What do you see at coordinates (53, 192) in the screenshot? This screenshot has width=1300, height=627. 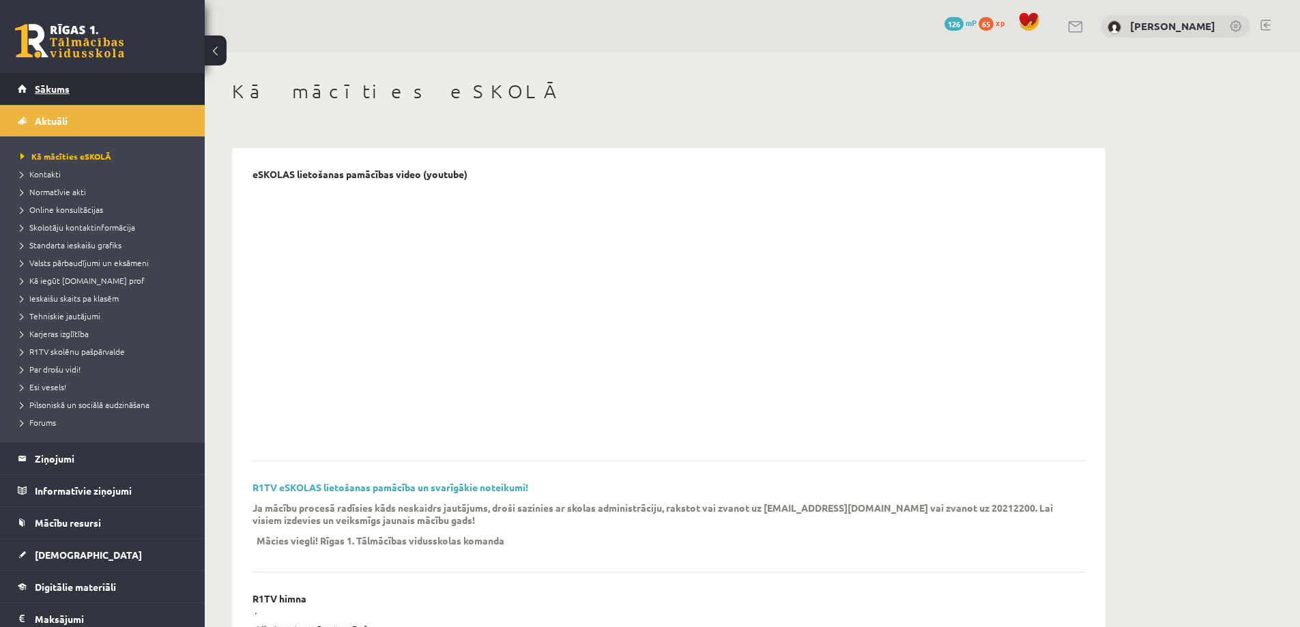 I see `span: Normatīvie akti` at bounding box center [53, 192].